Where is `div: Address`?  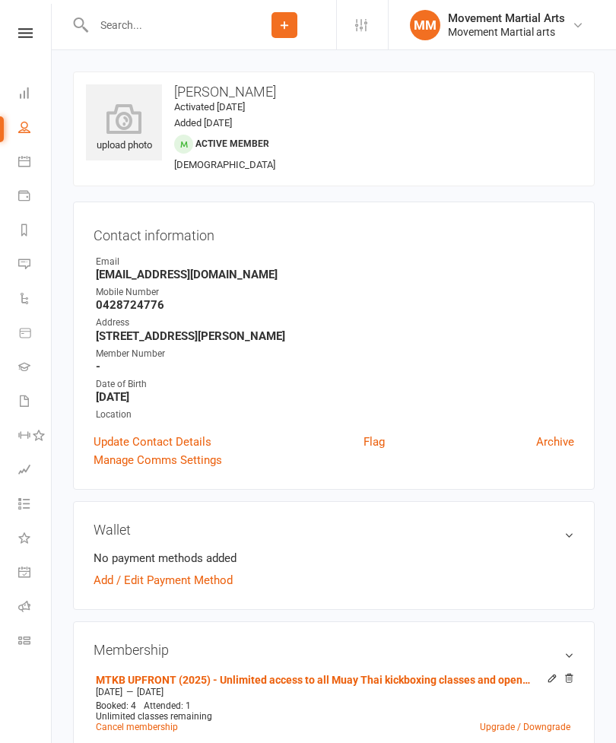 div: Address is located at coordinates (335, 322).